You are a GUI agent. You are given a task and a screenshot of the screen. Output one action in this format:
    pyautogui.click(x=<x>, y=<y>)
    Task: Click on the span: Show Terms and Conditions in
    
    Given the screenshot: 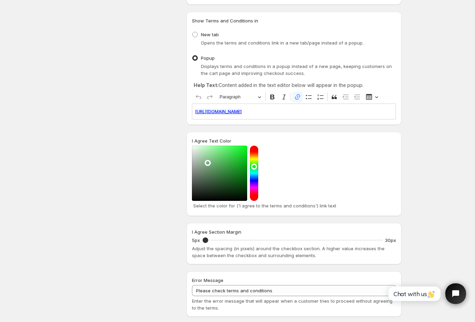 What is the action you would take?
    pyautogui.click(x=225, y=21)
    